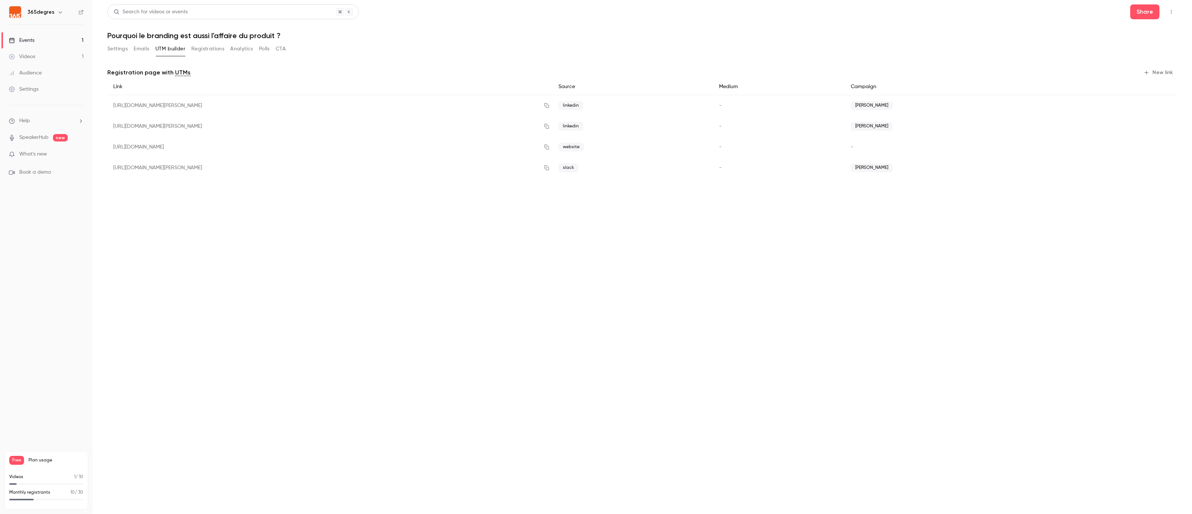 This screenshot has width=1192, height=514. I want to click on button: UTM builder, so click(170, 49).